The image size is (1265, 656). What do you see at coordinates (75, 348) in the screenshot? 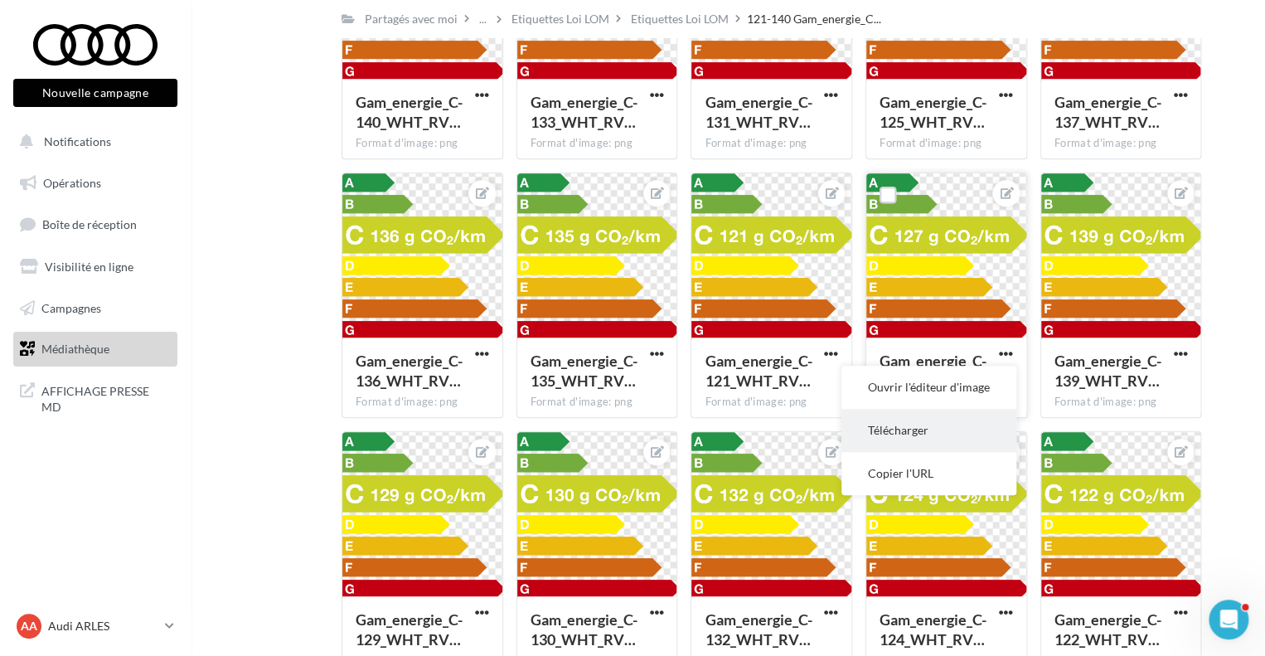
I see `span: Médiathèque` at bounding box center [75, 348].